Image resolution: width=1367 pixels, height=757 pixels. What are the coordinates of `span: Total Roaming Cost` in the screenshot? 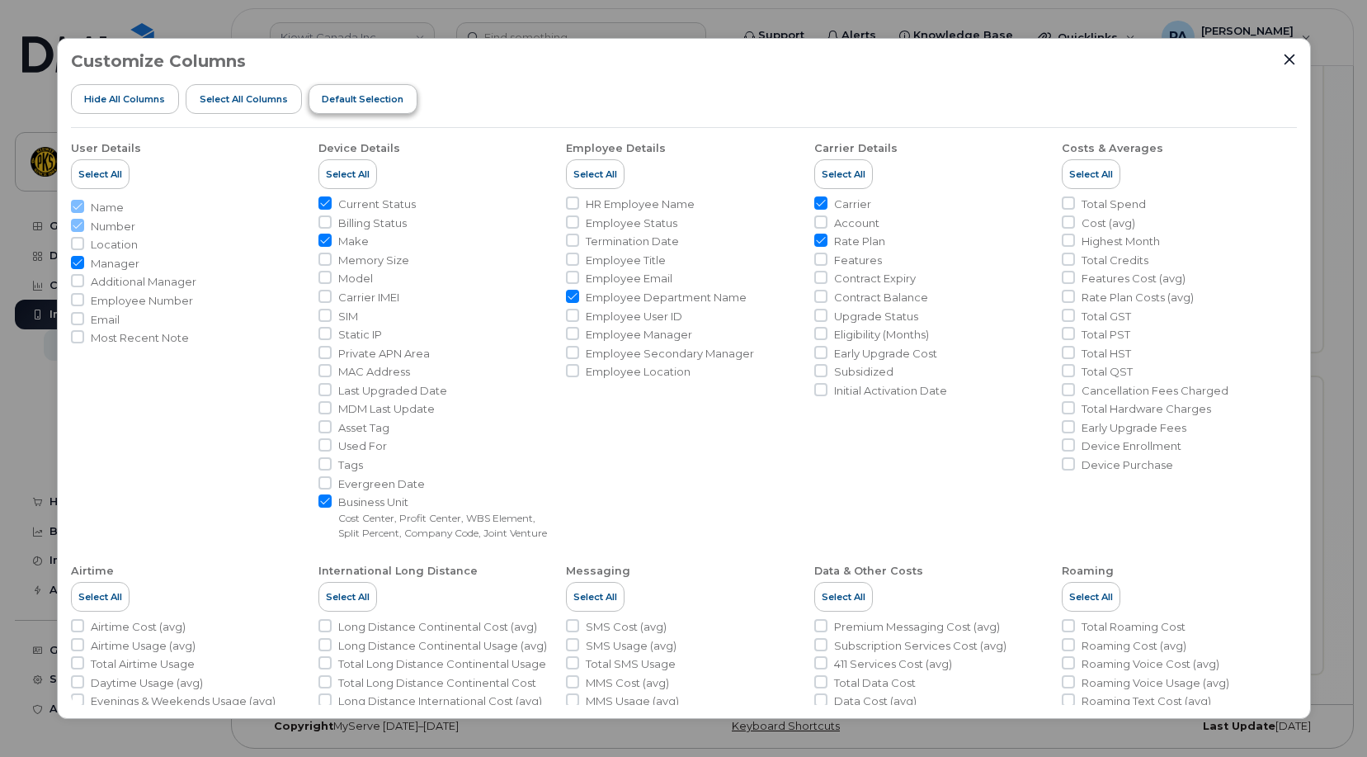 It's located at (1134, 626).